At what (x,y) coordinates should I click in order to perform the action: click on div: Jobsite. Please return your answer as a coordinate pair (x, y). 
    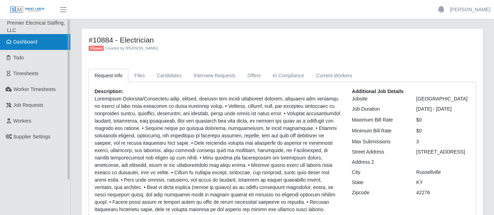
    Looking at the image, I should click on (379, 99).